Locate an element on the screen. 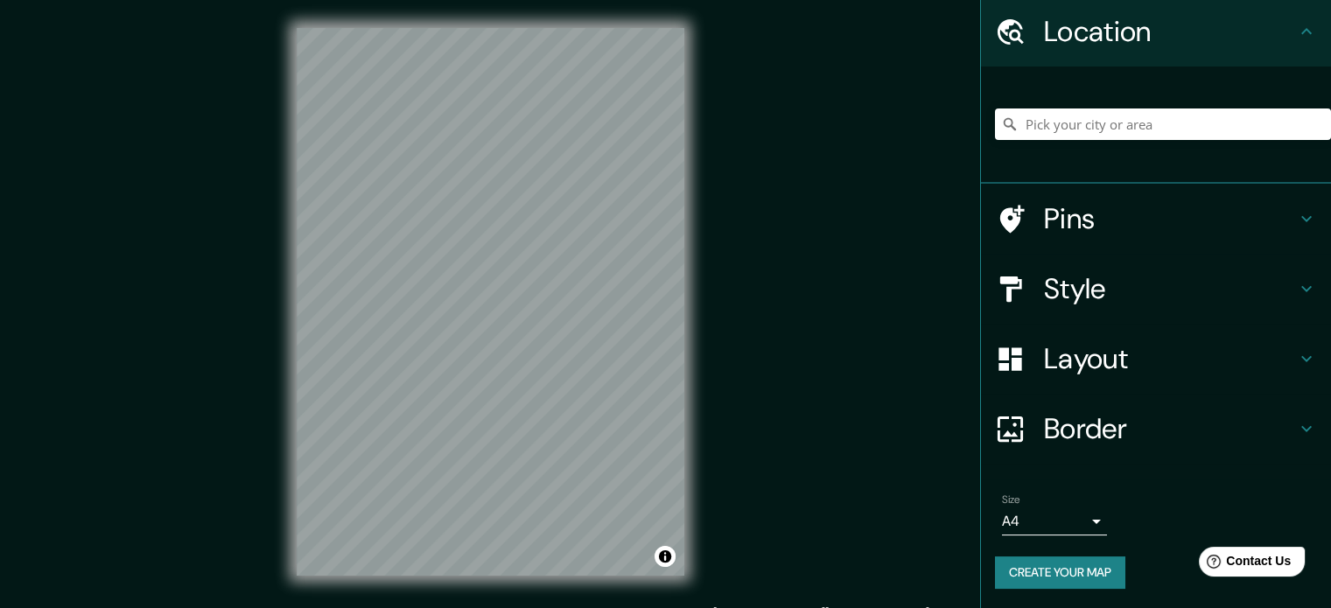 This screenshot has height=608, width=1331. div: Layout is located at coordinates (1156, 359).